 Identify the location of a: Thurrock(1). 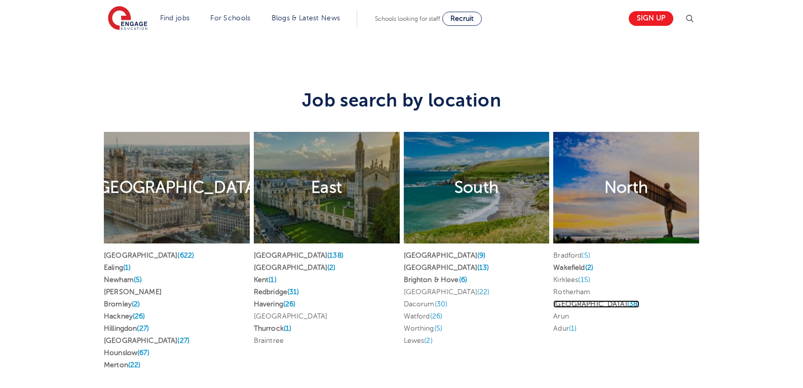
(273, 328).